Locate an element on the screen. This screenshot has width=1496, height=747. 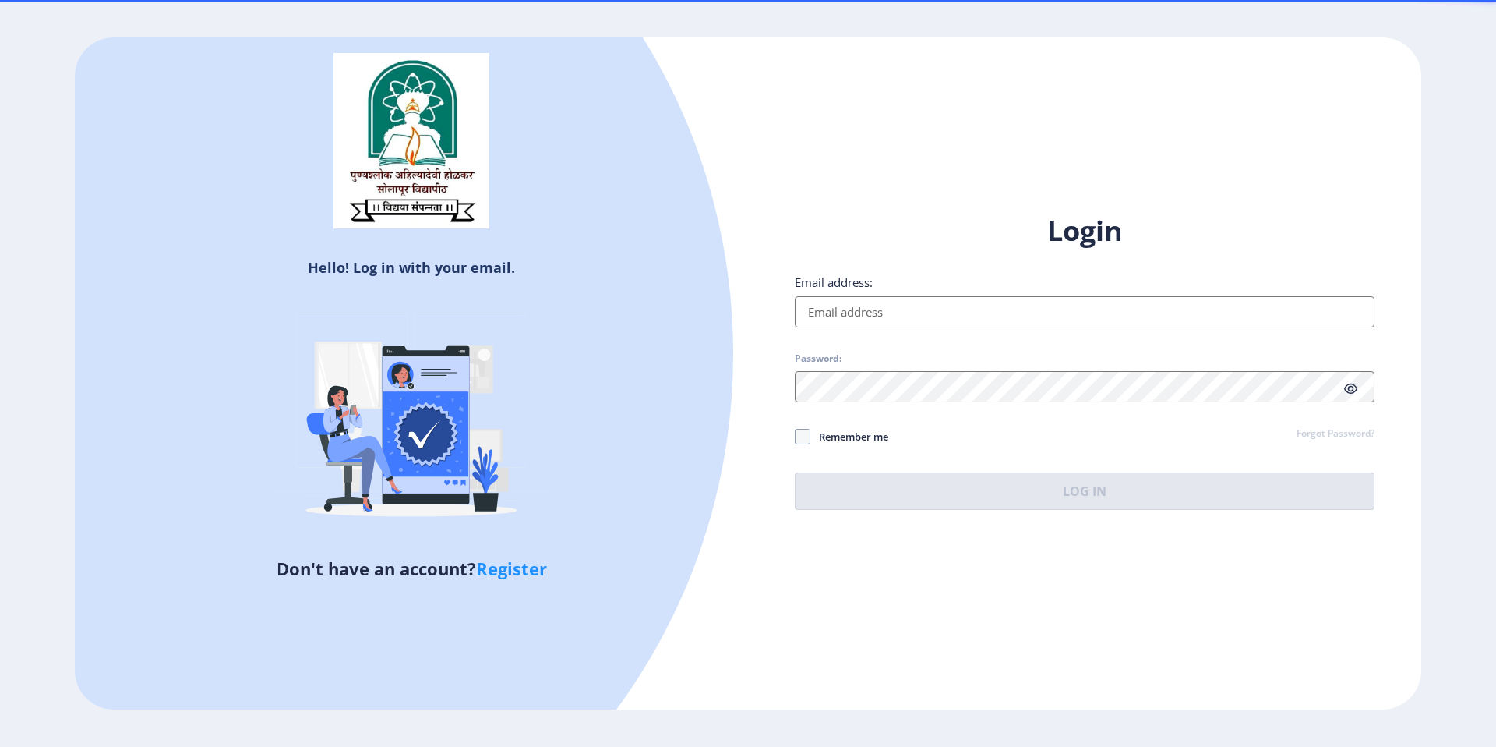
img: Verified-rafiki.svg is located at coordinates (411, 419).